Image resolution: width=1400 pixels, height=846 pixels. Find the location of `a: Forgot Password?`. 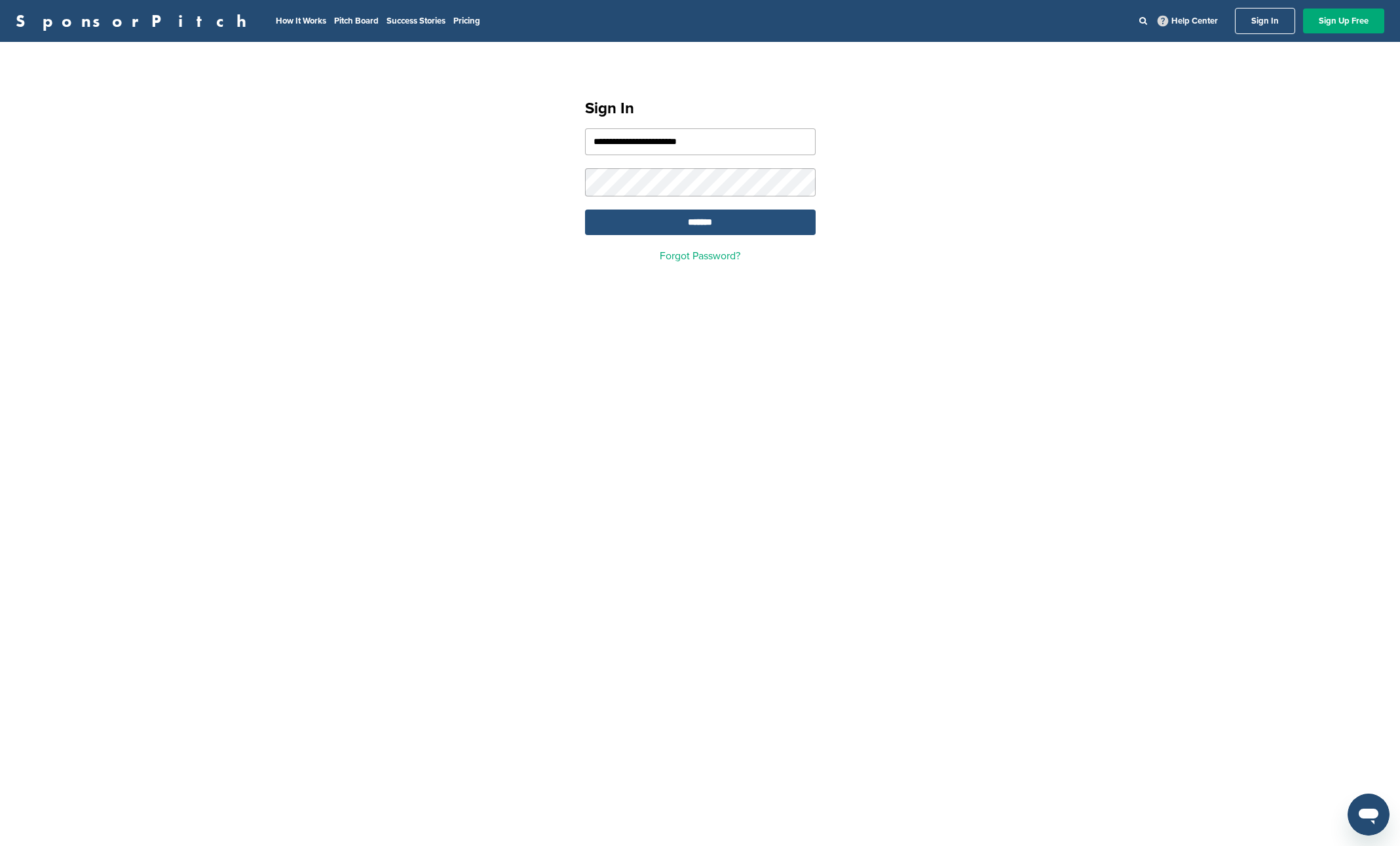

a: Forgot Password? is located at coordinates (700, 256).